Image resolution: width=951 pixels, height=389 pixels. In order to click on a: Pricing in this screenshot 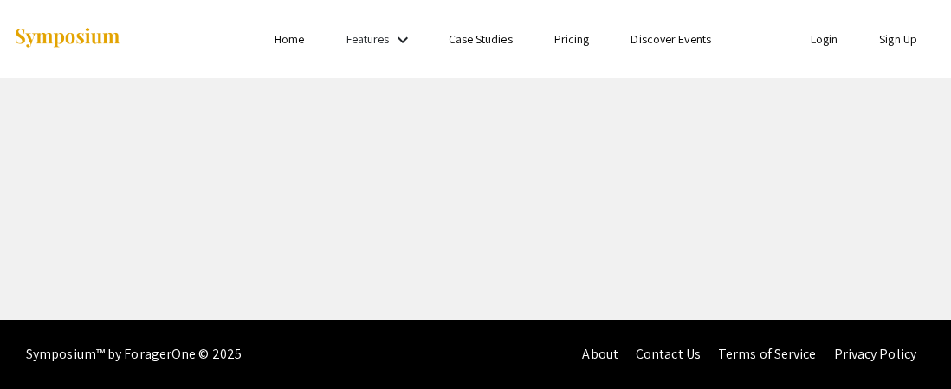, I will do `click(572, 39)`.